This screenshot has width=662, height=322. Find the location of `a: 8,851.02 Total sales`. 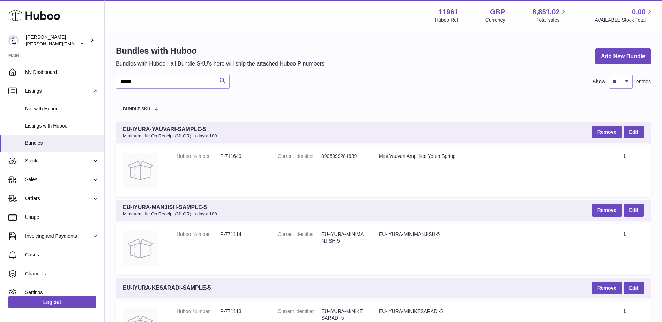

a: 8,851.02 Total sales is located at coordinates (550, 15).